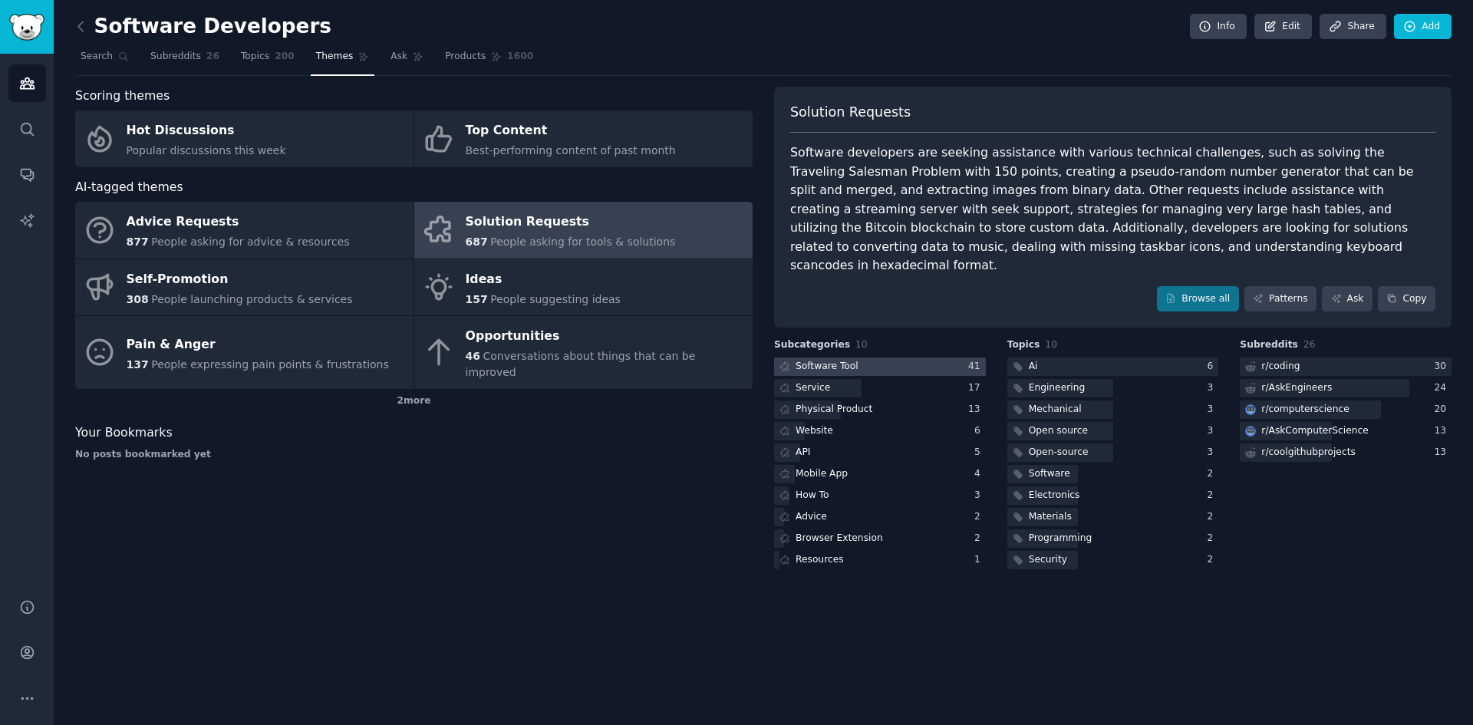 The height and width of the screenshot is (725, 1473). I want to click on span: 877, so click(137, 242).